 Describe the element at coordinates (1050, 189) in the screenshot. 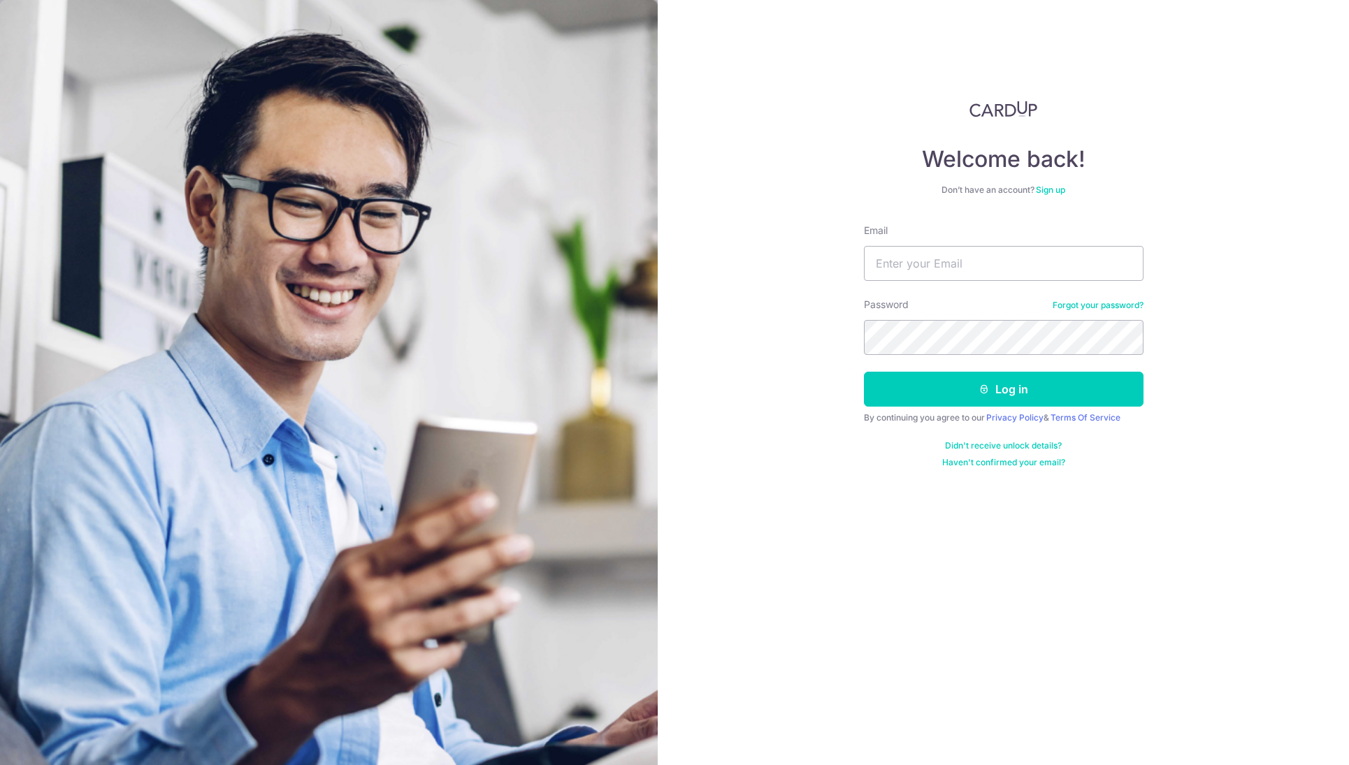

I see `a: Sign up` at that location.